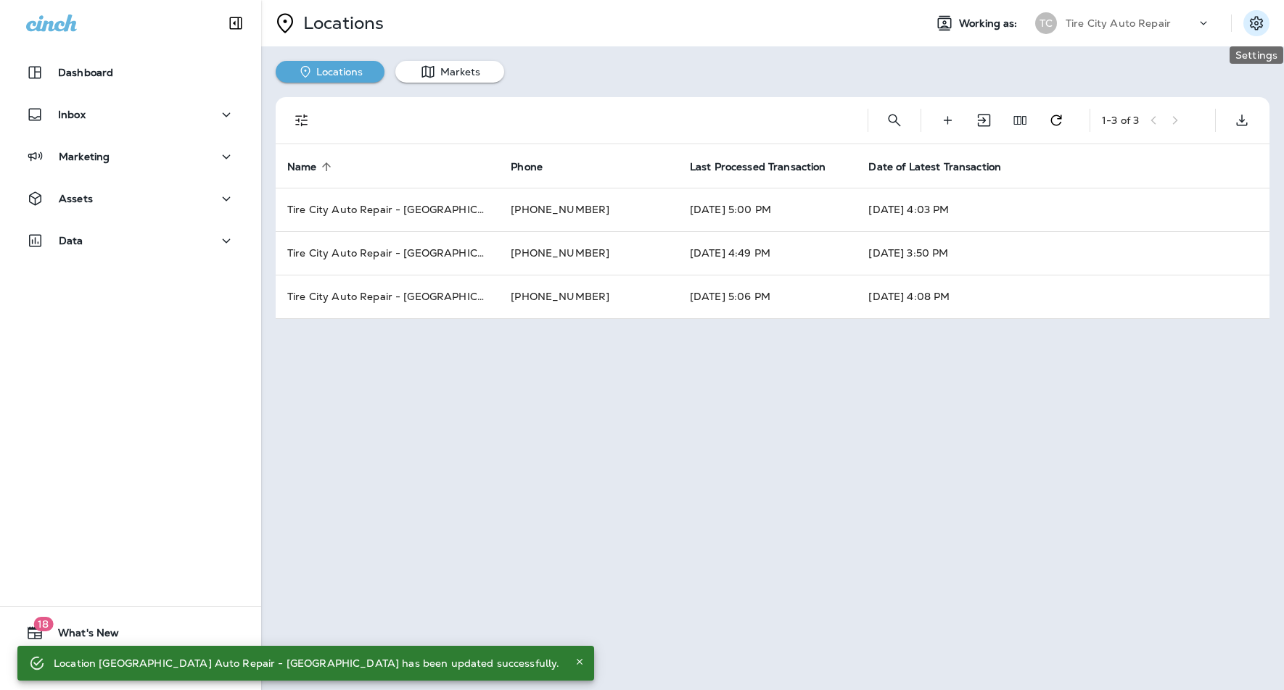  What do you see at coordinates (75, 199) in the screenshot?
I see `p: Assets` at bounding box center [75, 199].